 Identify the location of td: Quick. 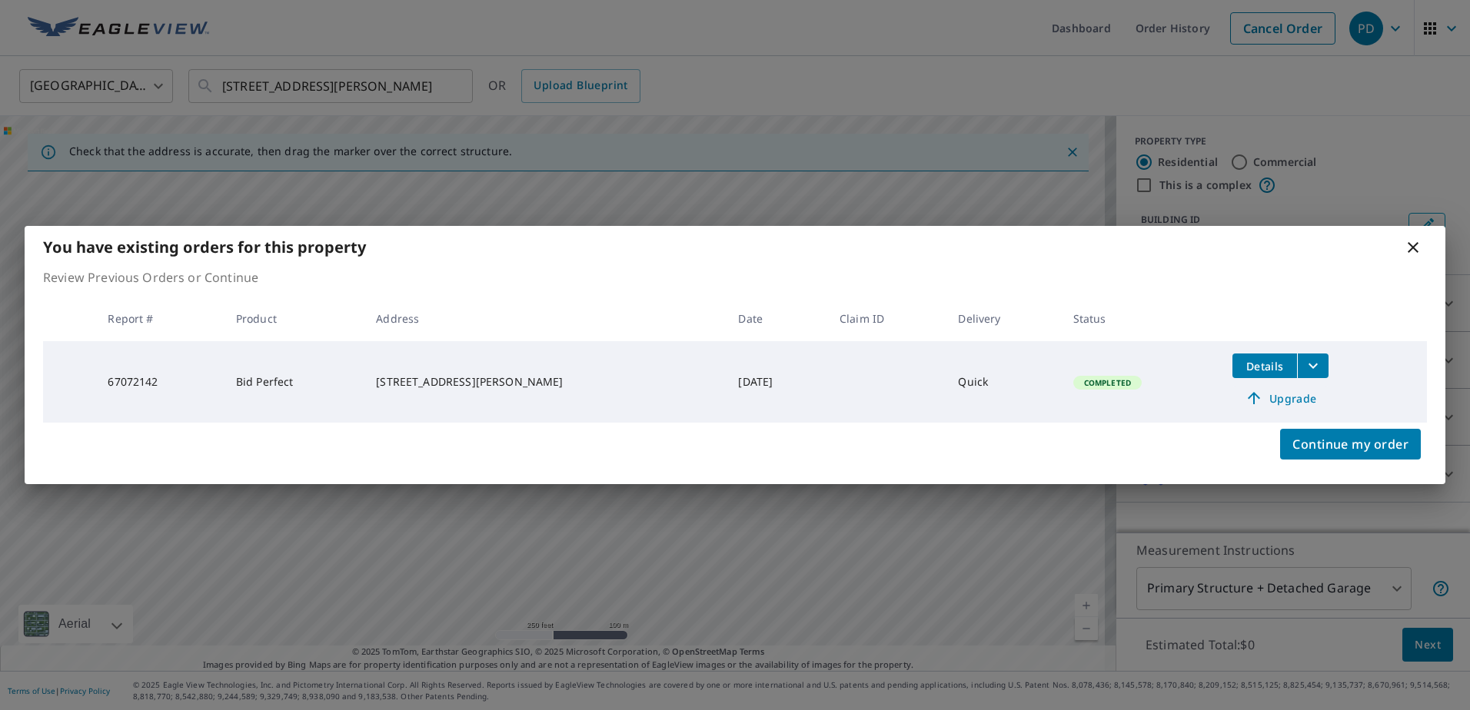
(1003, 382).